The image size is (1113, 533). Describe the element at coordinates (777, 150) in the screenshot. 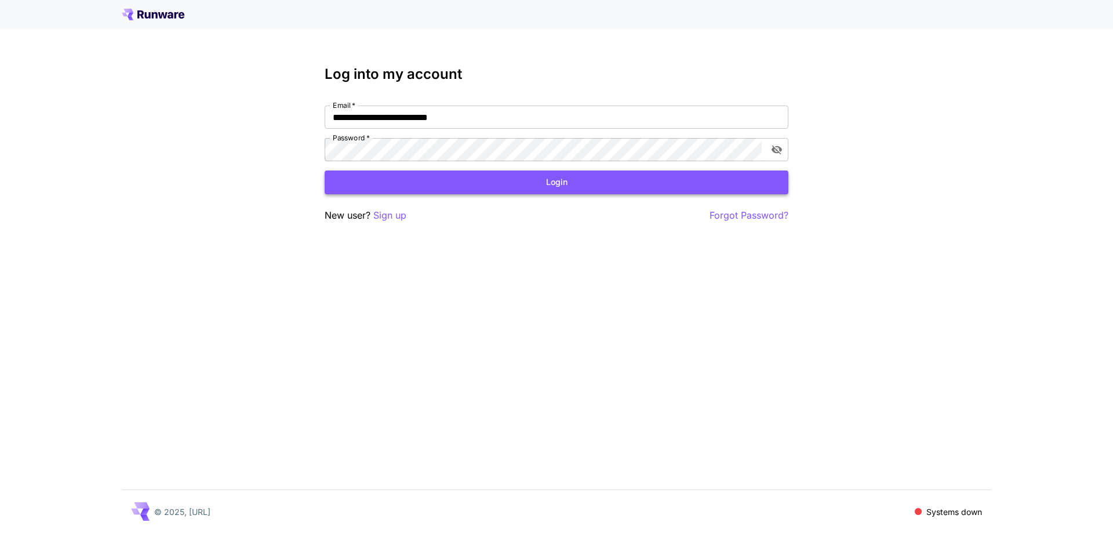

I see `button: toggle password visibility` at that location.